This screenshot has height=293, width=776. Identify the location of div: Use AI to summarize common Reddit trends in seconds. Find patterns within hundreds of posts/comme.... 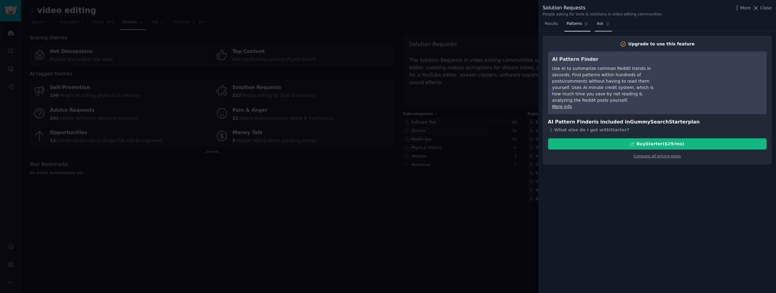
(607, 85).